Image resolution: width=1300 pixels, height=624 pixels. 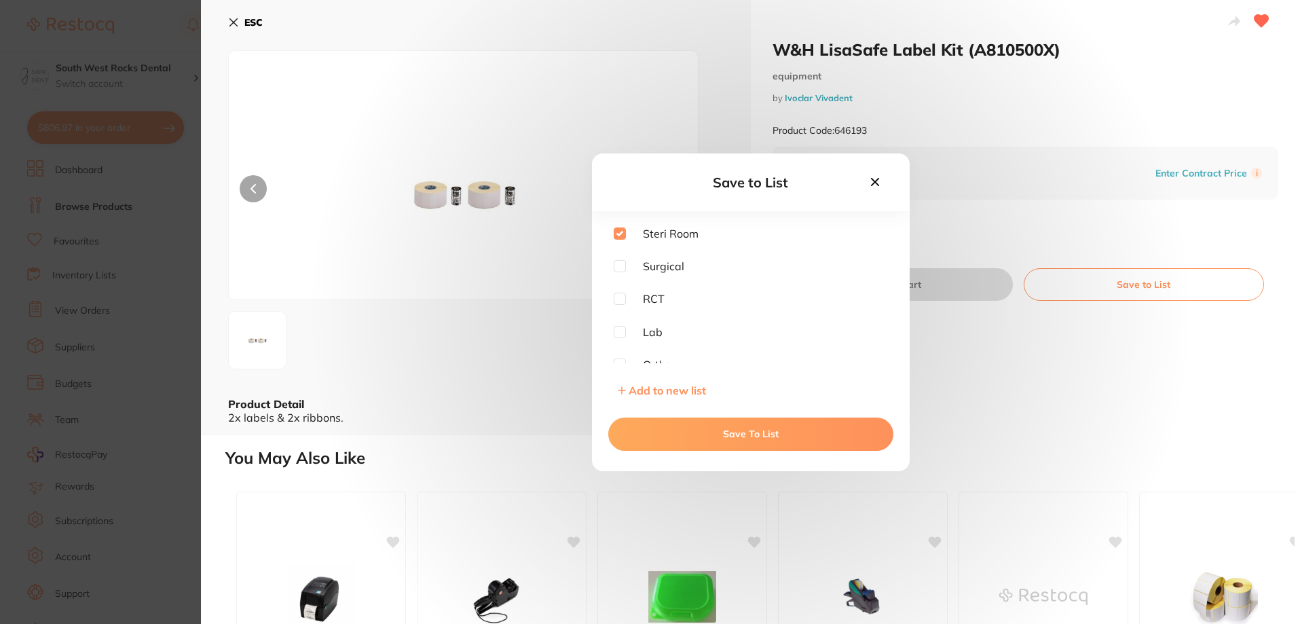 What do you see at coordinates (667, 390) in the screenshot?
I see `span: Add to new list` at bounding box center [667, 390].